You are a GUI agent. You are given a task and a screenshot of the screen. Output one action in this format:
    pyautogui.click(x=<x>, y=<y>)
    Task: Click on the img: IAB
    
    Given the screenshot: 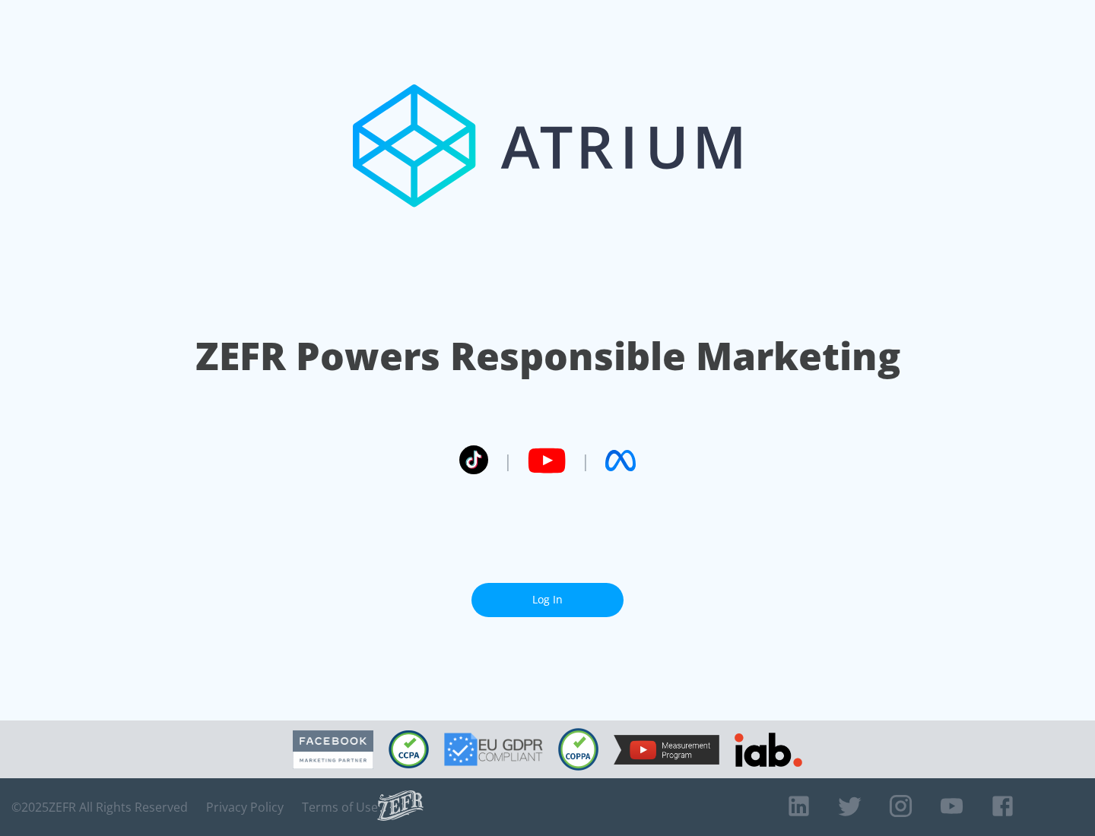 What is the action you would take?
    pyautogui.click(x=768, y=750)
    